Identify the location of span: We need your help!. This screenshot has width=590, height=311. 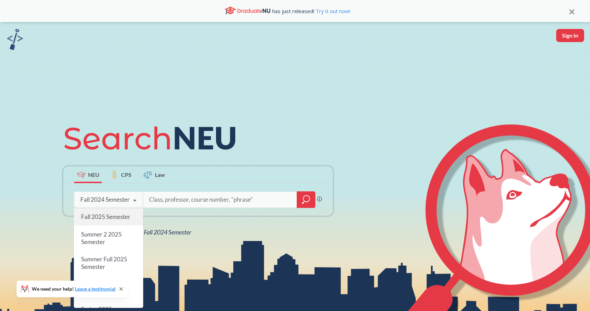
(73, 289).